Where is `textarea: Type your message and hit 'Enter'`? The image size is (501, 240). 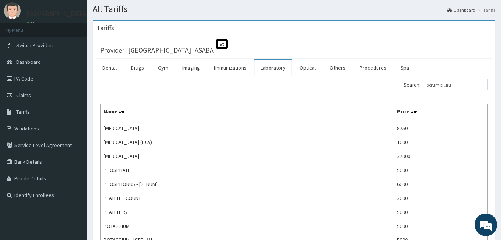 textarea: Type your message and hit 'Enter' is located at coordinates (74, 173).